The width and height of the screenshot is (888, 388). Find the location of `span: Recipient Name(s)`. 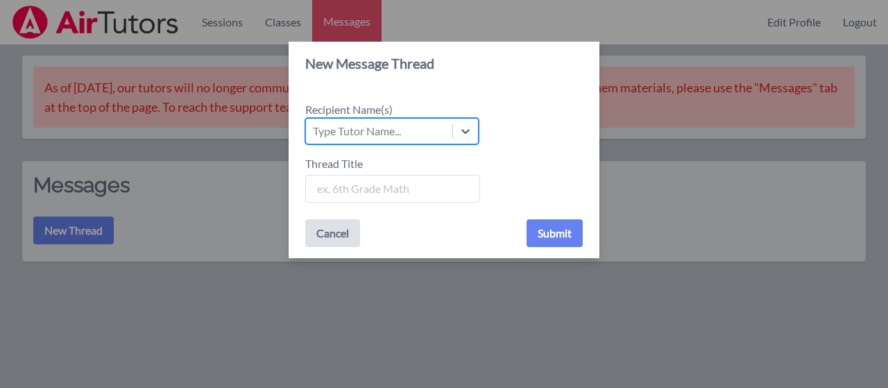

span: Recipient Name(s) is located at coordinates (349, 109).